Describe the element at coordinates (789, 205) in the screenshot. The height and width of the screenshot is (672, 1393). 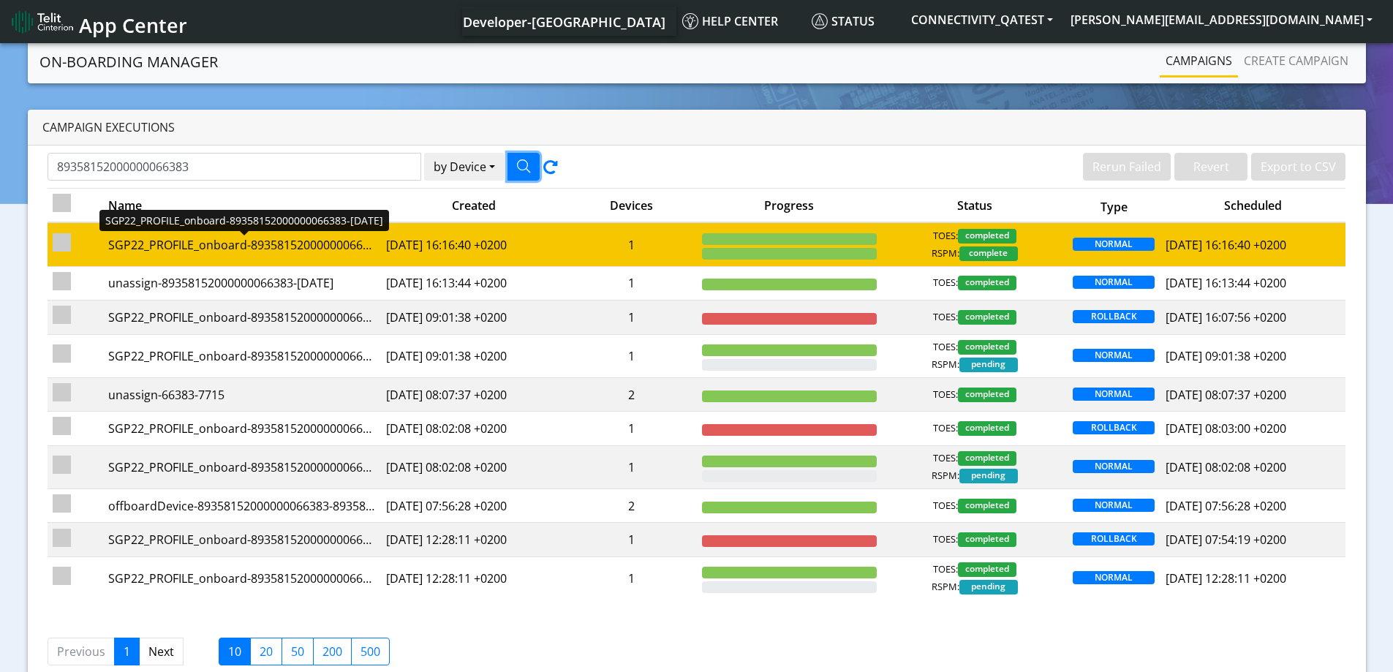
I see `th: Progress` at that location.